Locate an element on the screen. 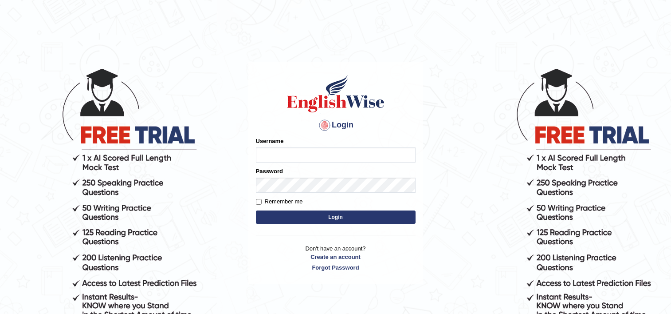 This screenshot has height=314, width=671. label: Password is located at coordinates (269, 171).